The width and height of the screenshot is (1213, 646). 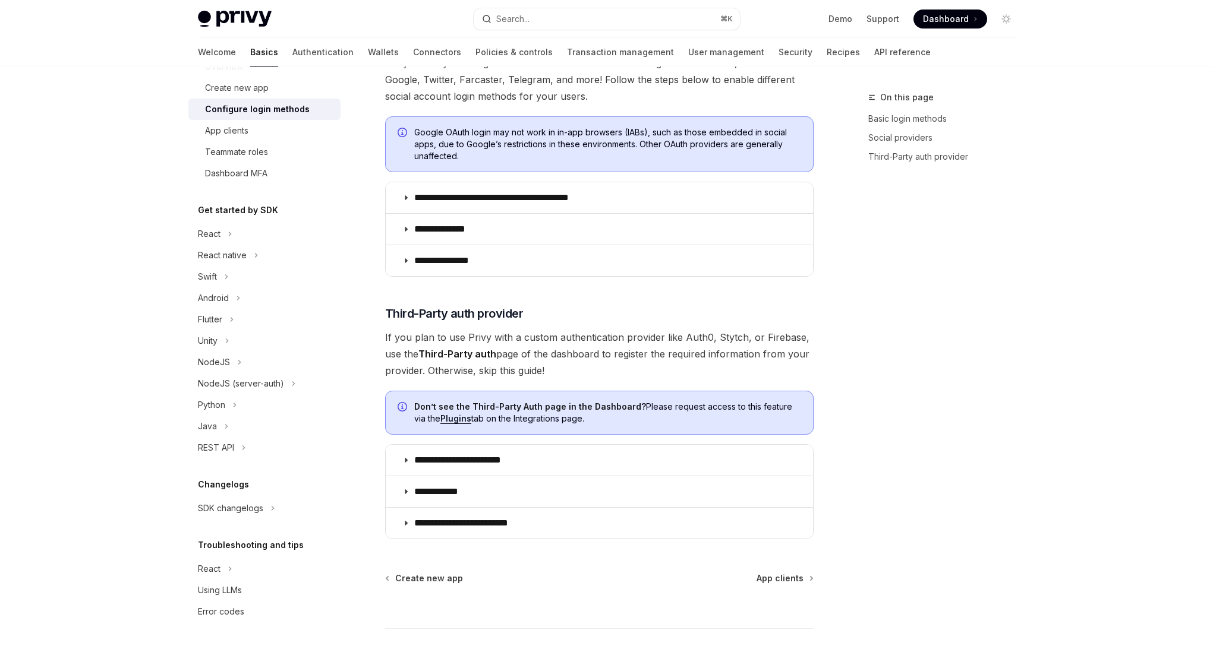 I want to click on div: SDK changelogs, so click(x=231, y=509).